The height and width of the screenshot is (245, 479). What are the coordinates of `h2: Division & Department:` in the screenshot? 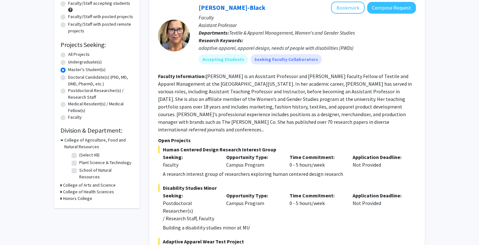 It's located at (97, 130).